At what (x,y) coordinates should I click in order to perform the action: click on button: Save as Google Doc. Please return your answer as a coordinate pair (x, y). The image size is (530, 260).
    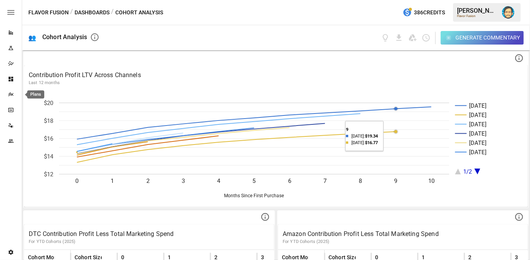
    Looking at the image, I should click on (412, 38).